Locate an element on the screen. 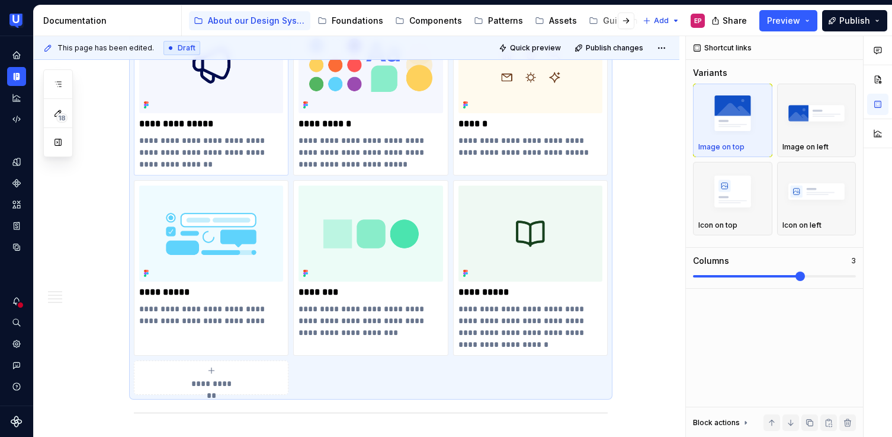 This screenshot has height=437, width=892. div: Notifications is located at coordinates (17, 301).